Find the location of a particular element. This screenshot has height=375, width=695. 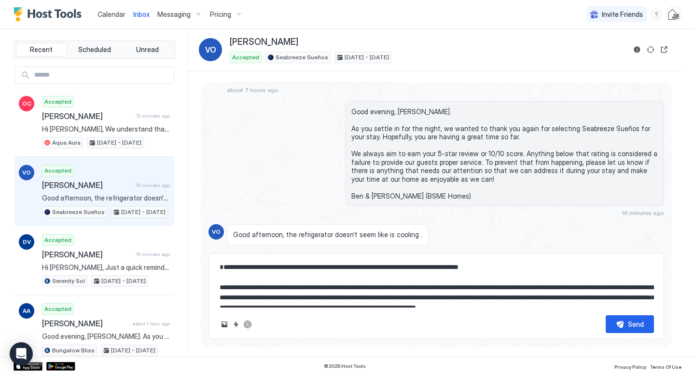

button: Send is located at coordinates (629, 324).